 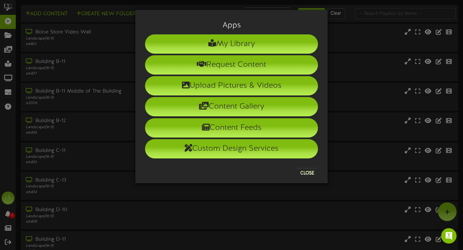 What do you see at coordinates (449, 236) in the screenshot?
I see `div: Open Intercom Messenger` at bounding box center [449, 236].